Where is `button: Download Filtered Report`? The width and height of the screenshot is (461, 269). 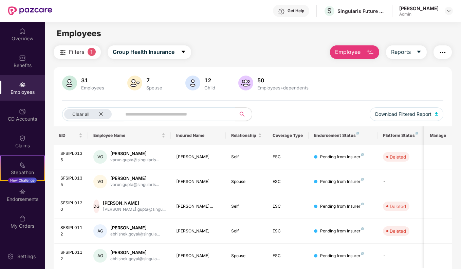 button: Download Filtered Report is located at coordinates (406, 114).